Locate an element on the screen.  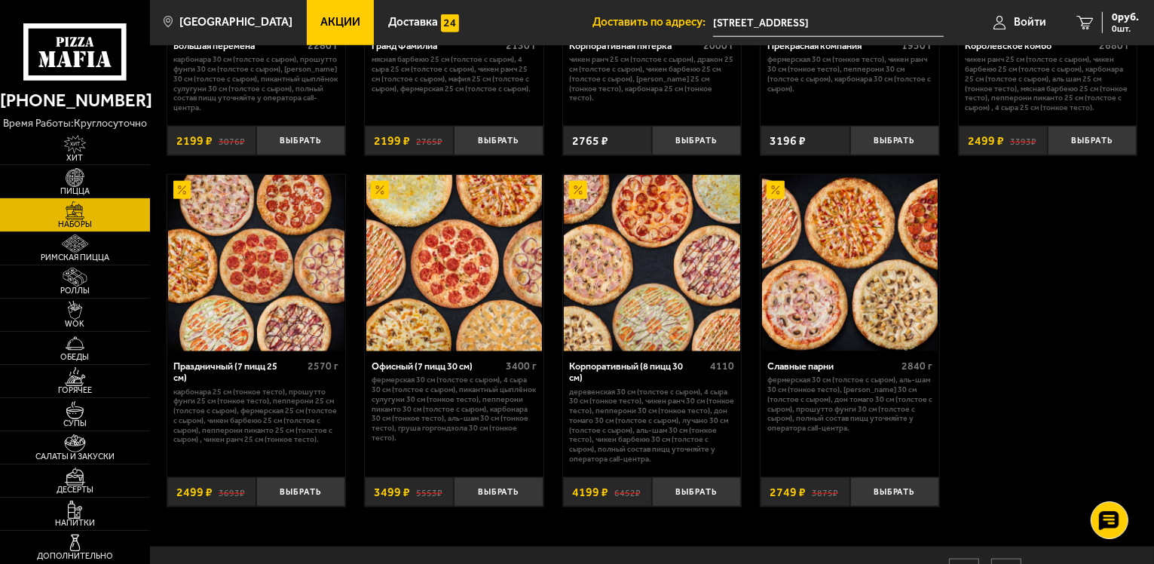
a: АкционныйКорпоративный (8 пицц 30 см) is located at coordinates (652, 263).